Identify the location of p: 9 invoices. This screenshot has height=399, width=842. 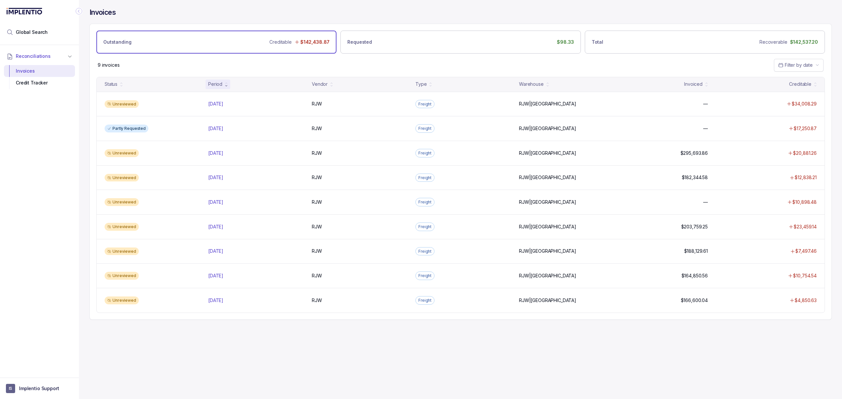
(109, 65).